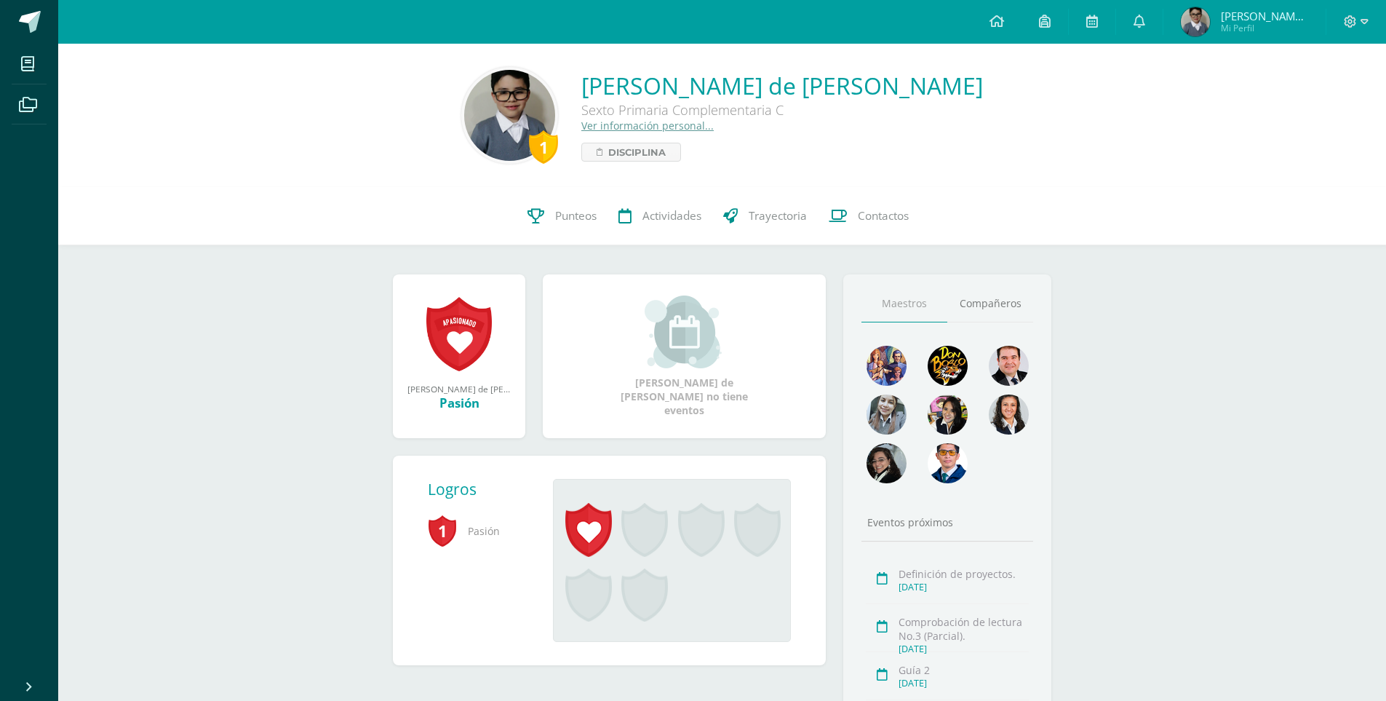 Image resolution: width=1386 pixels, height=701 pixels. Describe the element at coordinates (904, 303) in the screenshot. I see `a: Maestros` at that location.